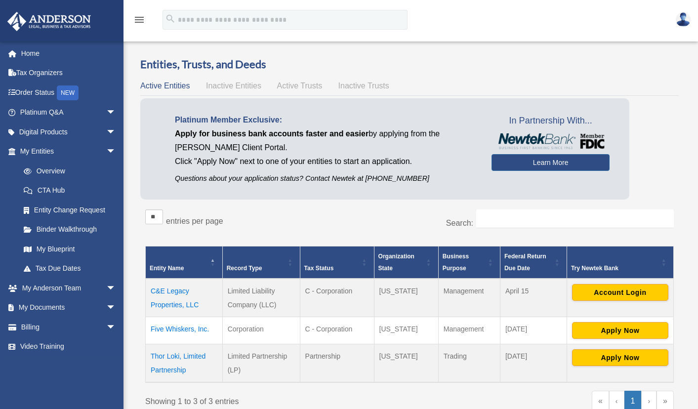 The height and width of the screenshot is (409, 698). I want to click on td: Trading, so click(469, 363).